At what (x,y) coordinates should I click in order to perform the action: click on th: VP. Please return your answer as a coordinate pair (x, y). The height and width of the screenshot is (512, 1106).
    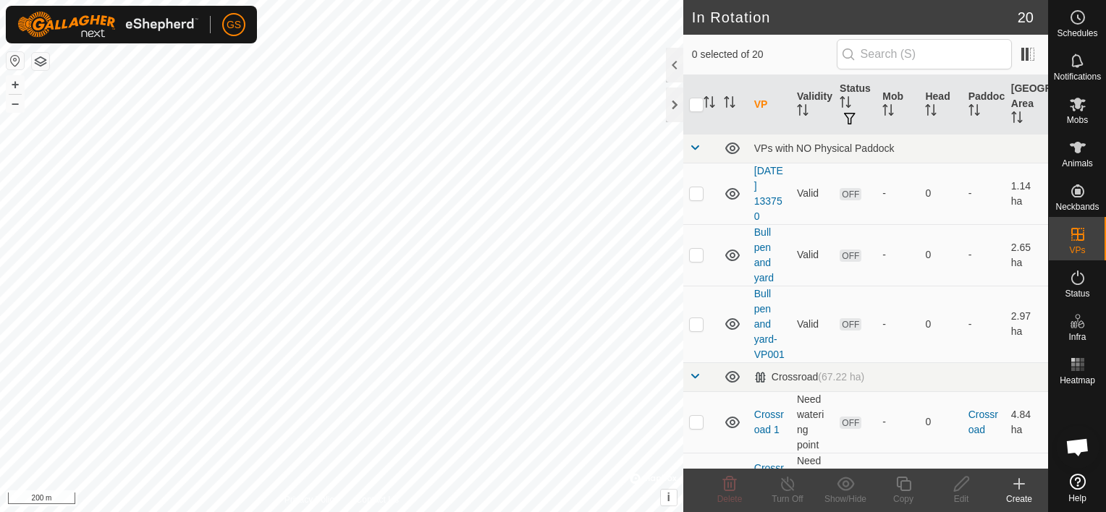
    Looking at the image, I should click on (769, 105).